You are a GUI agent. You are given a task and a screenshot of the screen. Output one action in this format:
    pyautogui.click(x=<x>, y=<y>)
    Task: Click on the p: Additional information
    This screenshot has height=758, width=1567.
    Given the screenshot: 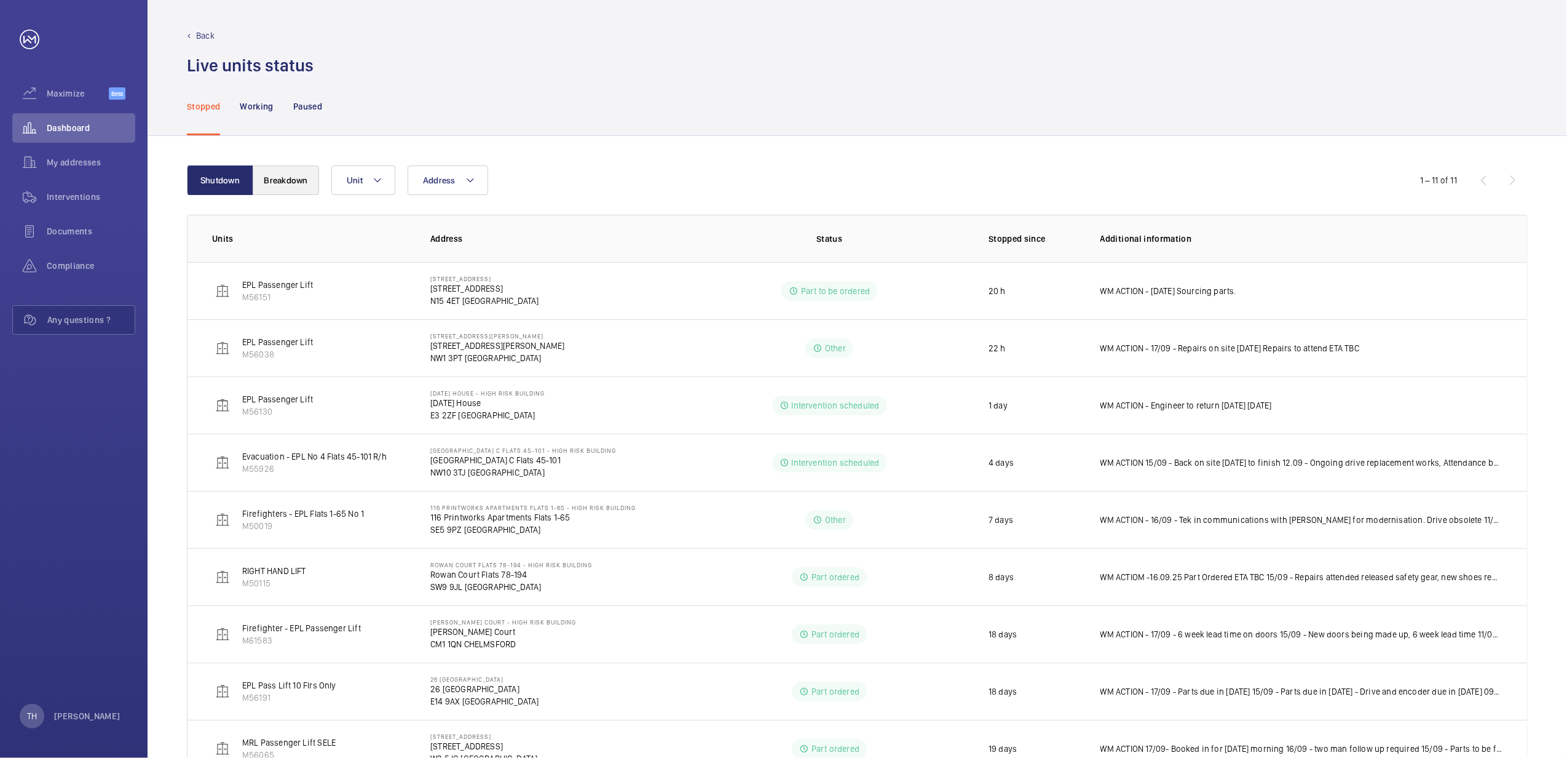 What is the action you would take?
    pyautogui.click(x=1302, y=239)
    